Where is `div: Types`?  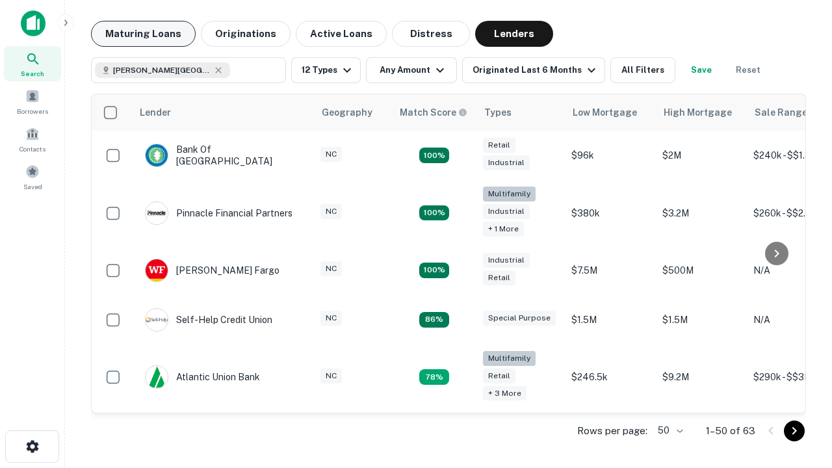
div: Types is located at coordinates (498, 112).